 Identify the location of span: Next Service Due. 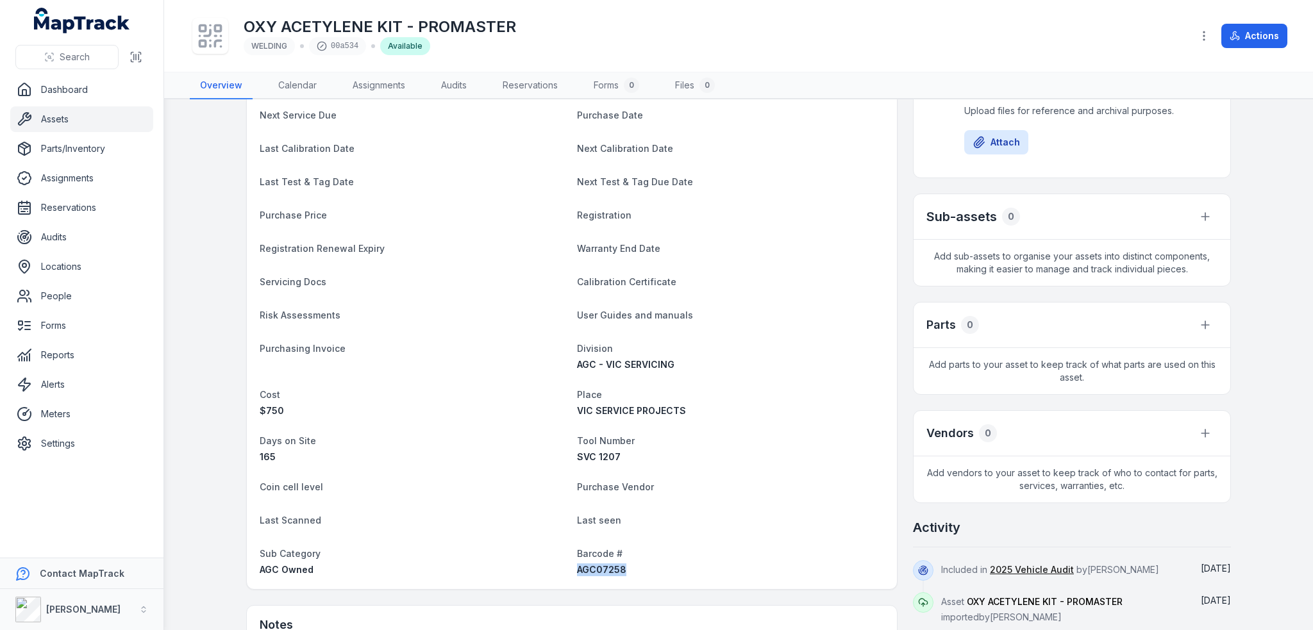
(298, 115).